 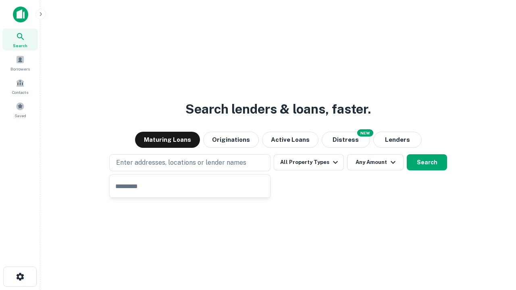 I want to click on button: Enter addresses, locations or lender names, so click(x=190, y=163).